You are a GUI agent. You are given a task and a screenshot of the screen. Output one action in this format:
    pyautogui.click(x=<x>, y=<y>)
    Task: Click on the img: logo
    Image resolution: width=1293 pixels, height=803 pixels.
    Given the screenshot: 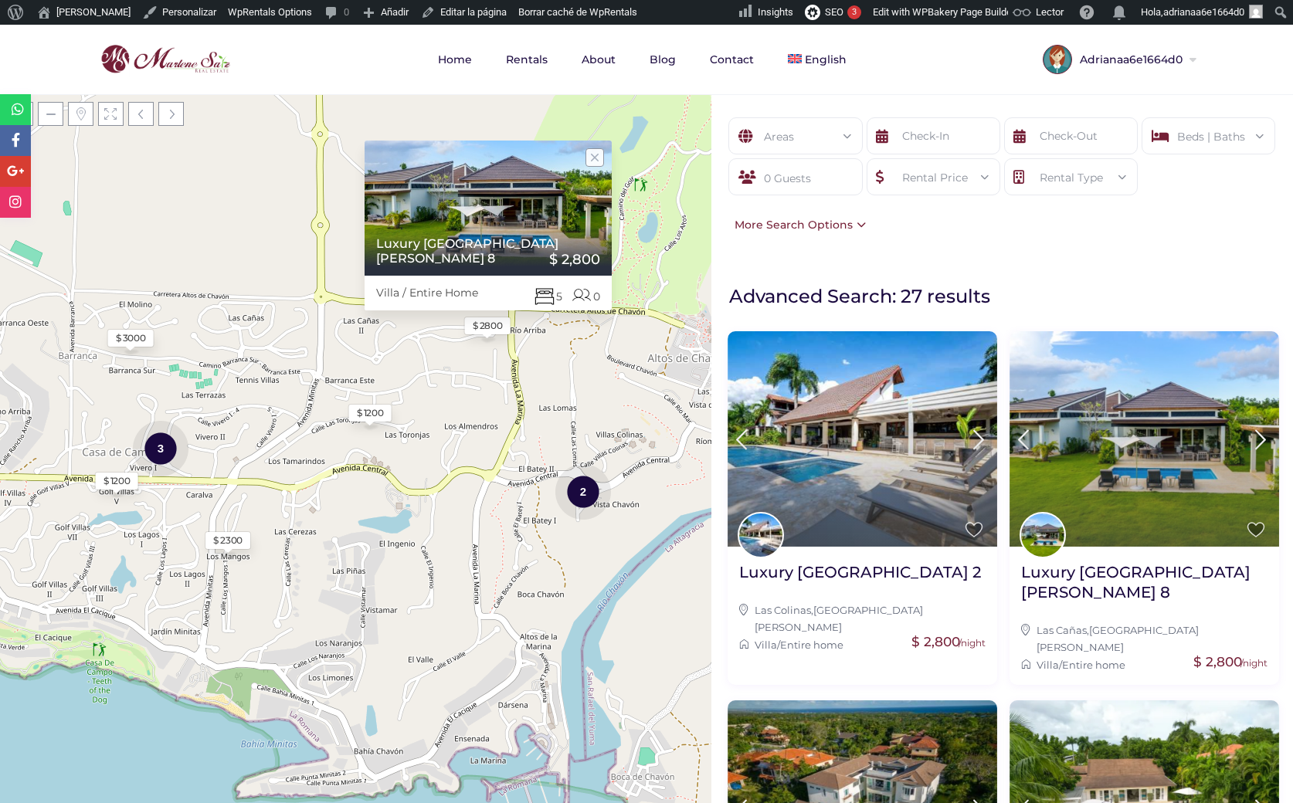 What is the action you would take?
    pyautogui.click(x=165, y=59)
    